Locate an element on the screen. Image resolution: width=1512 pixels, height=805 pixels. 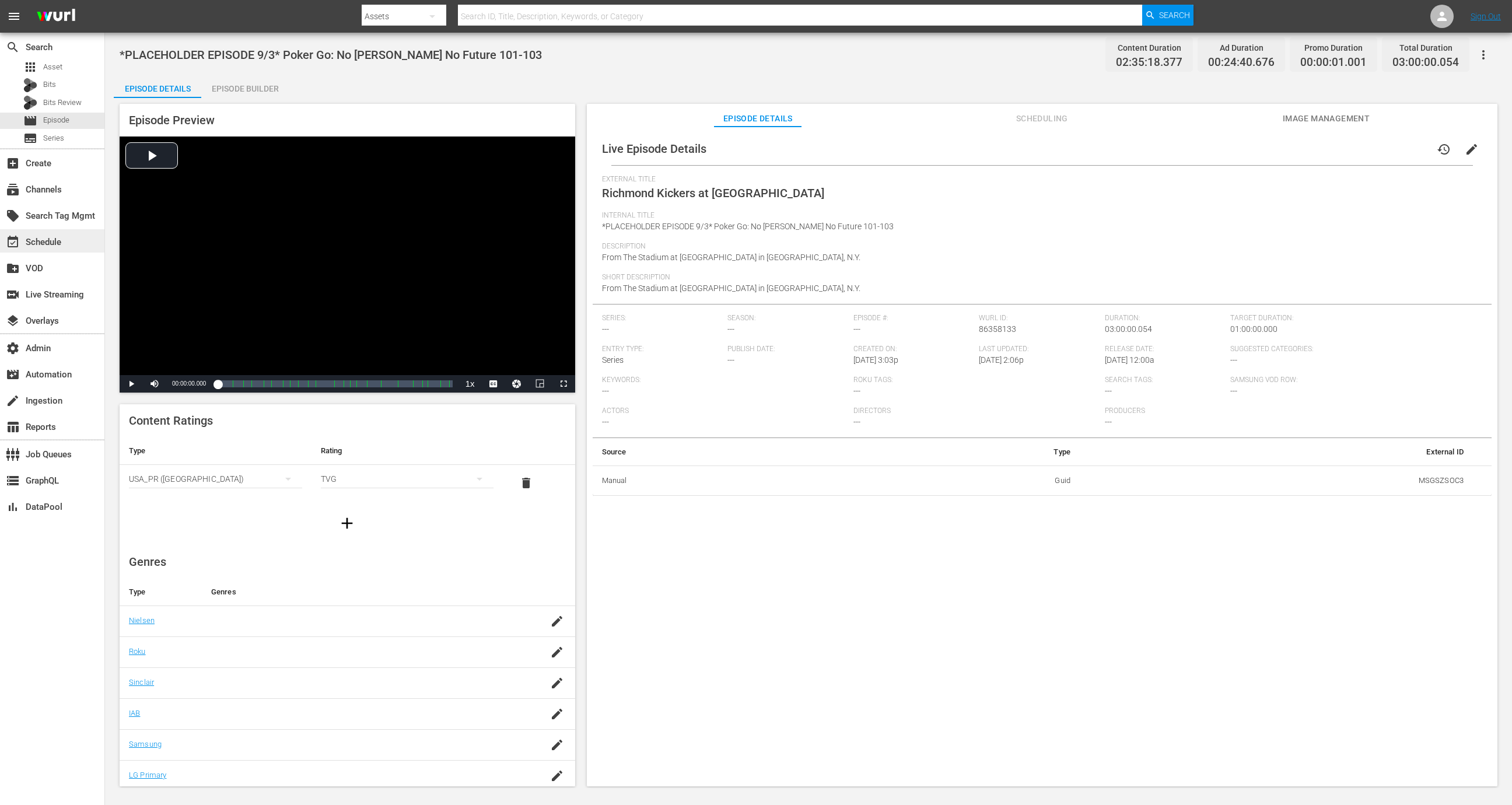
span: Duration: is located at coordinates (1165, 318).